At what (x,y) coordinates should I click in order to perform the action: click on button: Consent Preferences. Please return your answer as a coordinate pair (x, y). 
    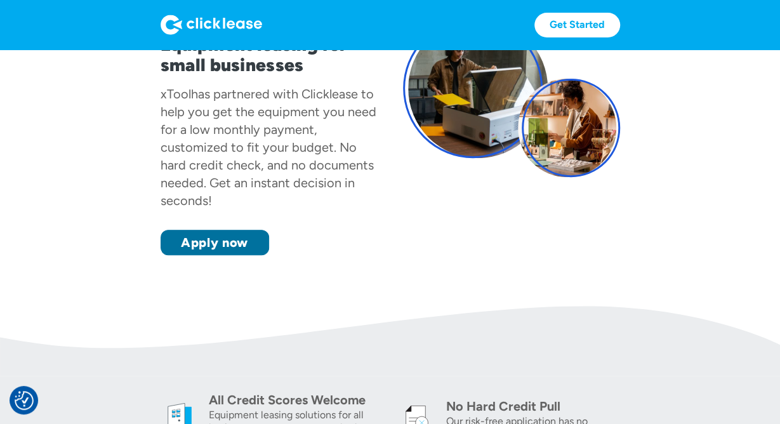
    Looking at the image, I should click on (24, 401).